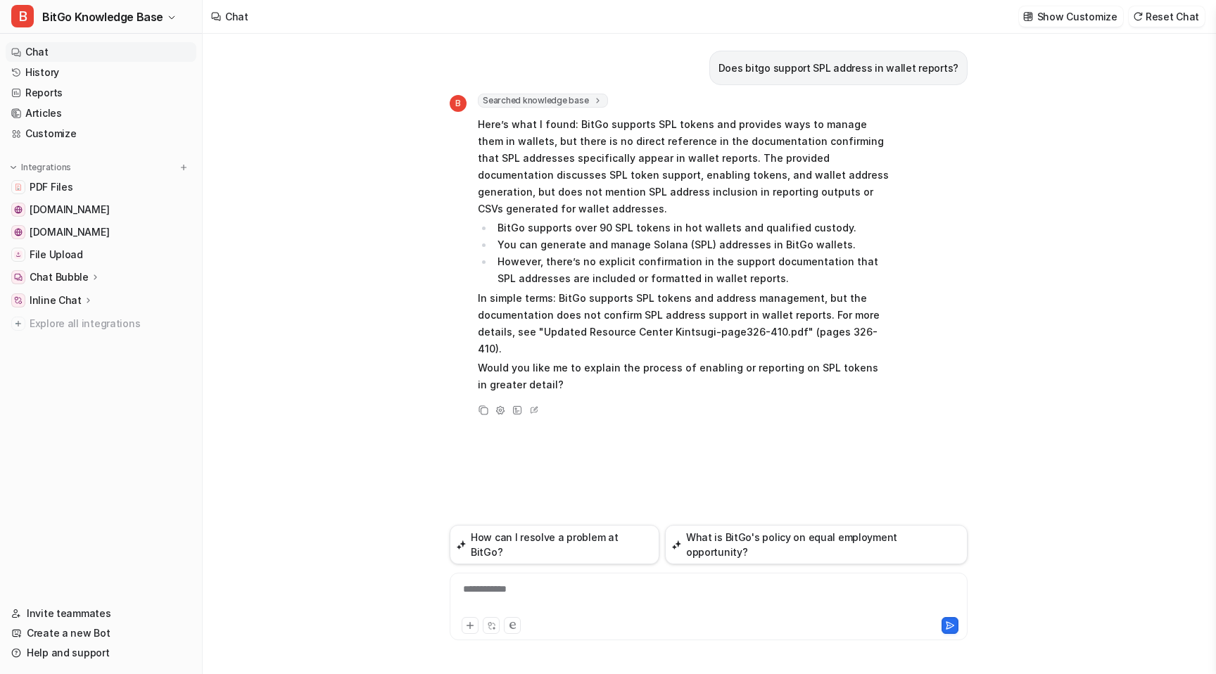 The image size is (1216, 674). Describe the element at coordinates (1138, 16) in the screenshot. I see `img: reset` at that location.